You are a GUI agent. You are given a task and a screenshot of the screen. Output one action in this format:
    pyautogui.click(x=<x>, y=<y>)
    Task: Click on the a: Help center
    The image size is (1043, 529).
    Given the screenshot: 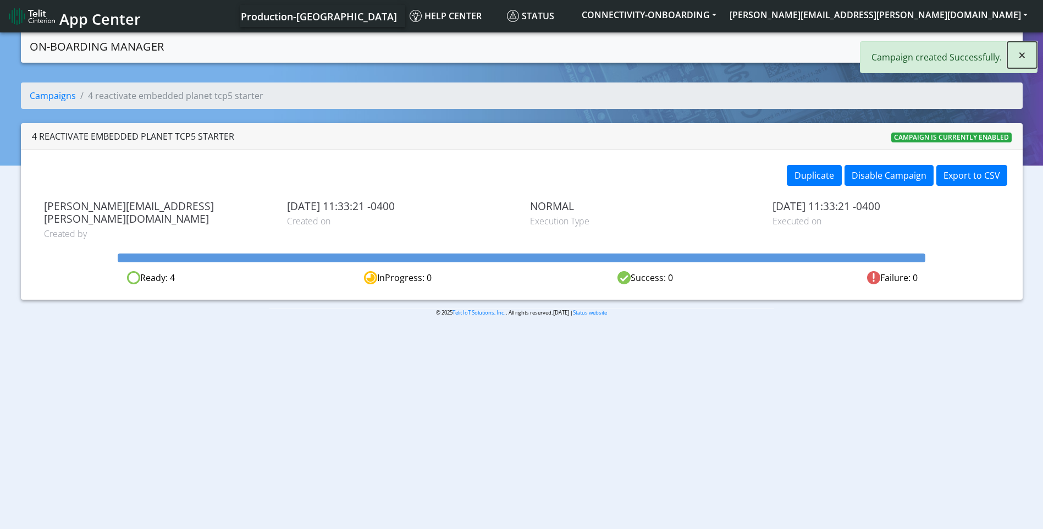 What is the action you would take?
    pyautogui.click(x=454, y=16)
    